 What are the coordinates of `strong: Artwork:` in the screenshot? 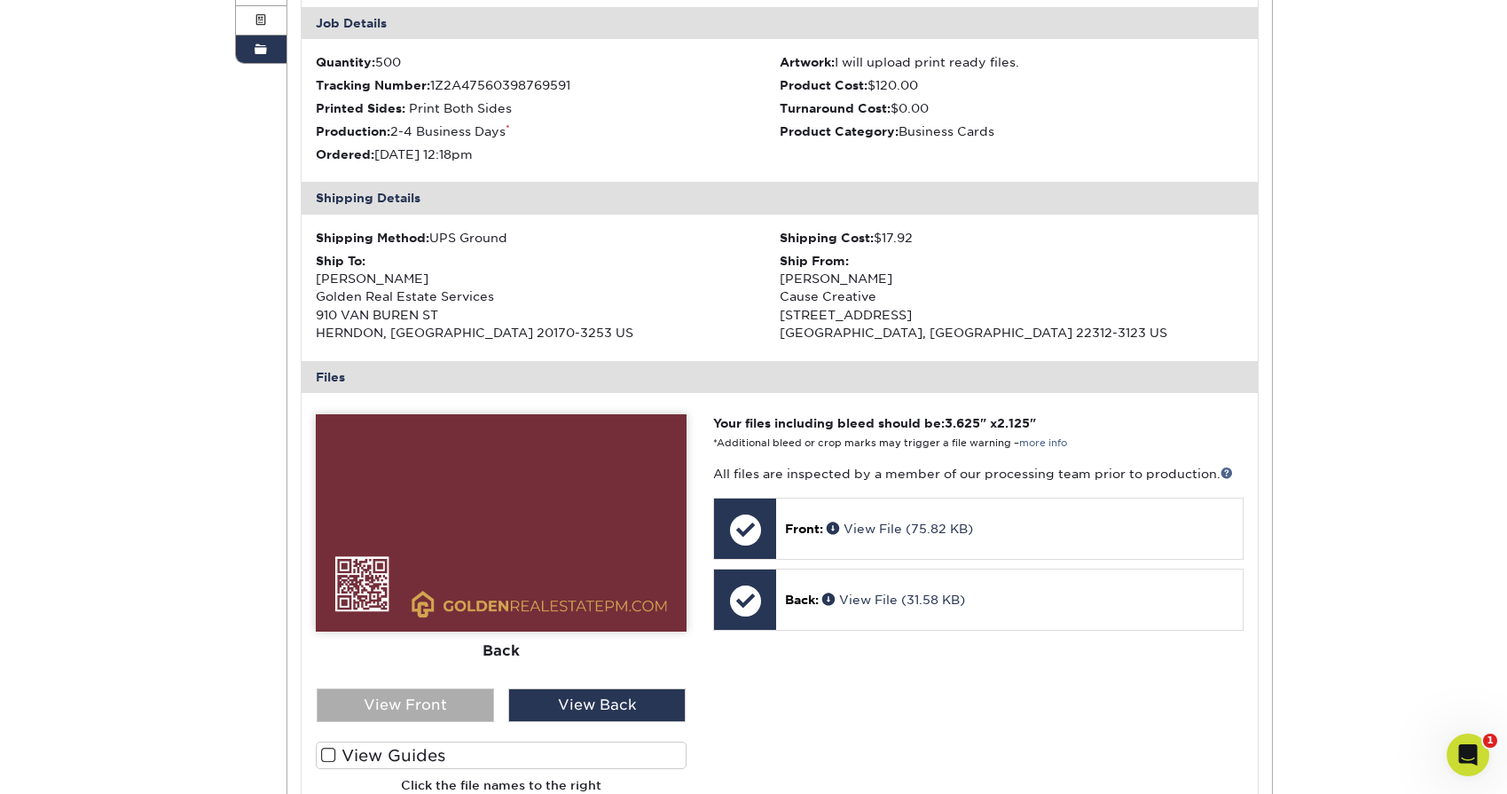 It's located at (807, 62).